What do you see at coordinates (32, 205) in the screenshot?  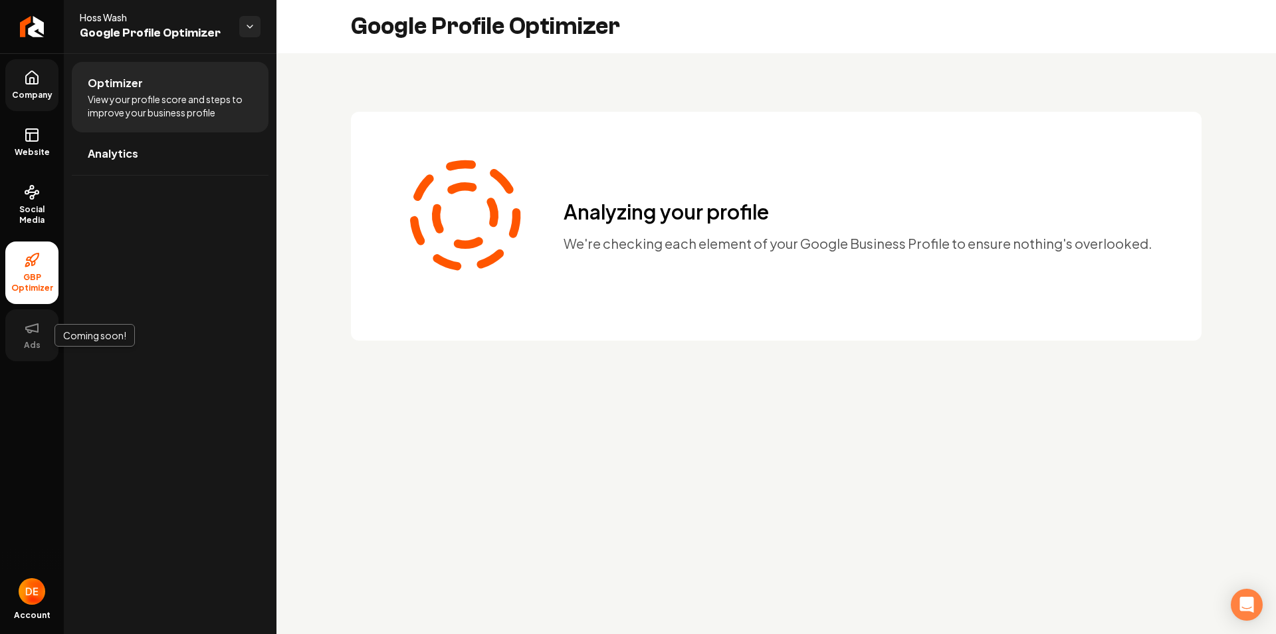 I see `a: Social Media` at bounding box center [32, 205].